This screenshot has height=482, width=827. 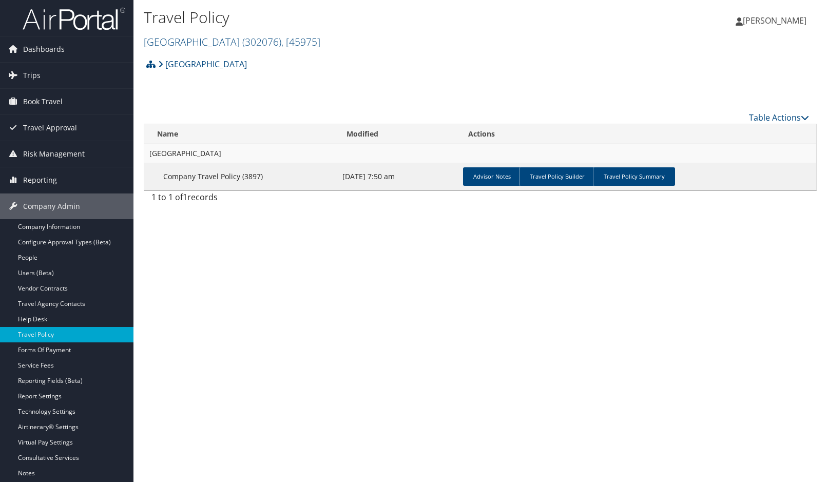 What do you see at coordinates (74, 18) in the screenshot?
I see `img: airportal-logo.png` at bounding box center [74, 18].